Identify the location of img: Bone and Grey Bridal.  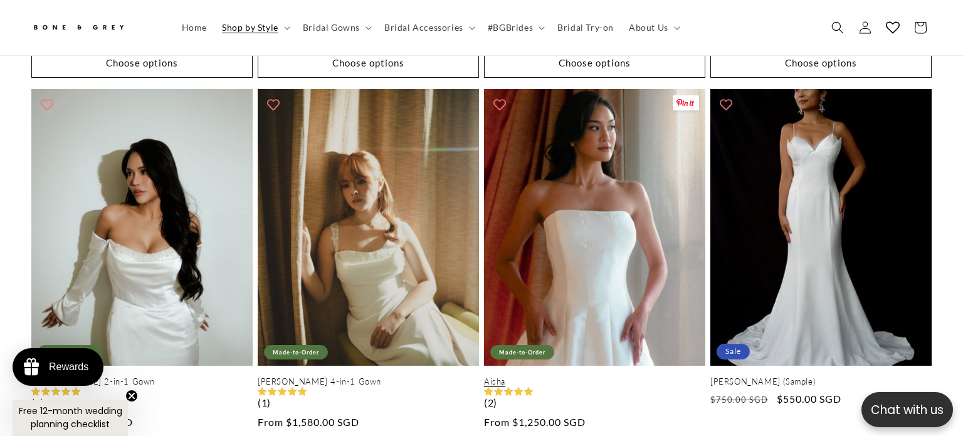
(78, 28).